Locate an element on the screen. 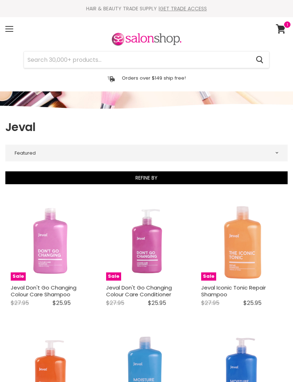 The height and width of the screenshot is (382, 293). a: Jeval Don't Go Changing Colour Care Conditioner Jeval Don't Go Changing Colour Care Conditioner Sale is located at coordinates (146, 240).